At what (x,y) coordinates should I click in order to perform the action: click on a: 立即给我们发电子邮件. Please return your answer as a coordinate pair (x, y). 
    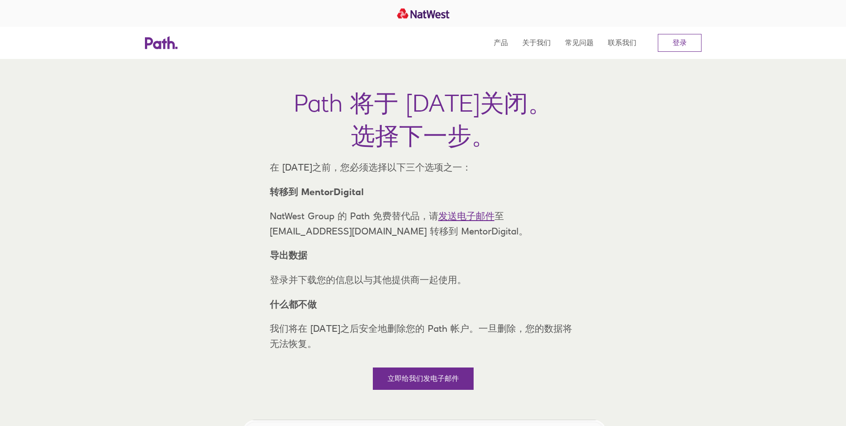
    Looking at the image, I should click on (423, 378).